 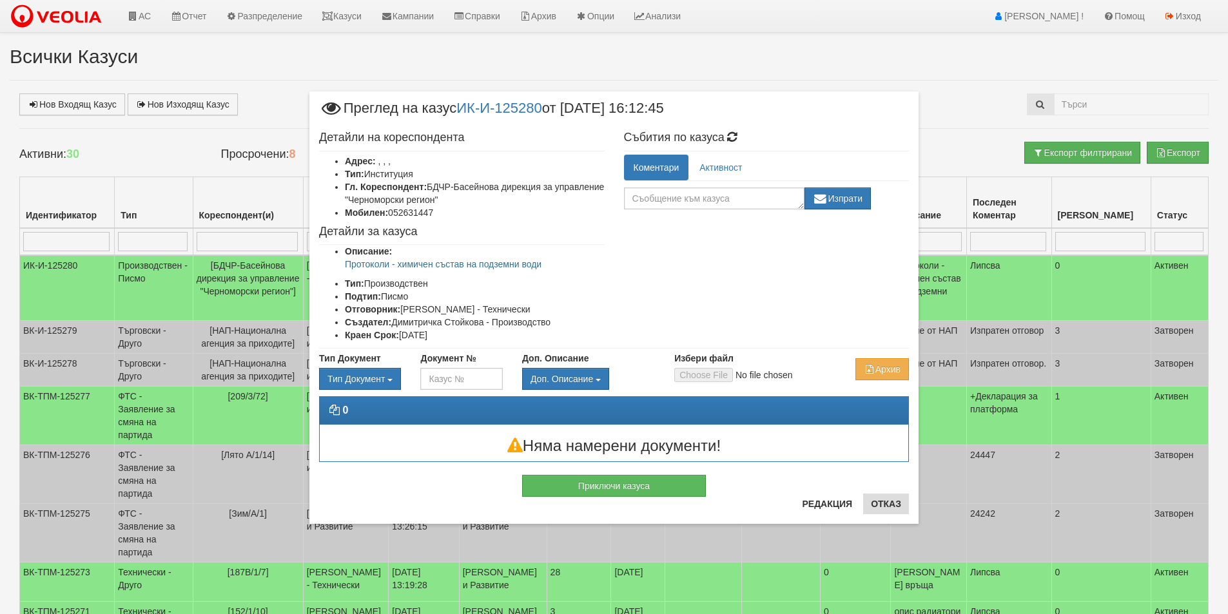 What do you see at coordinates (656, 168) in the screenshot?
I see `a: Коментари` at bounding box center [656, 168].